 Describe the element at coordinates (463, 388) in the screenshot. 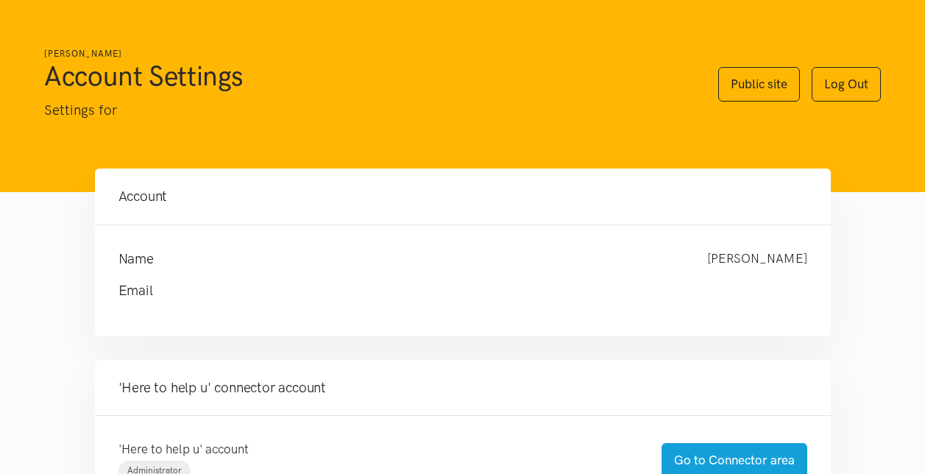

I see `h4: 'Here to help u' connector account` at that location.